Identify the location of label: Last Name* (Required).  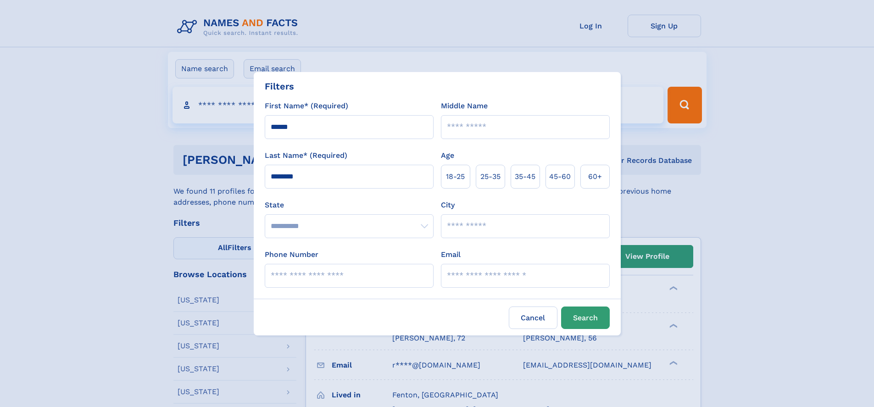
(306, 156).